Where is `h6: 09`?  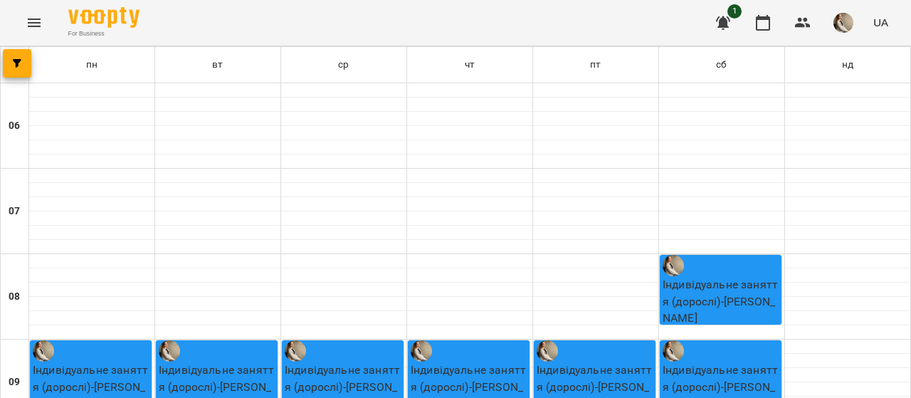 h6: 09 is located at coordinates (14, 382).